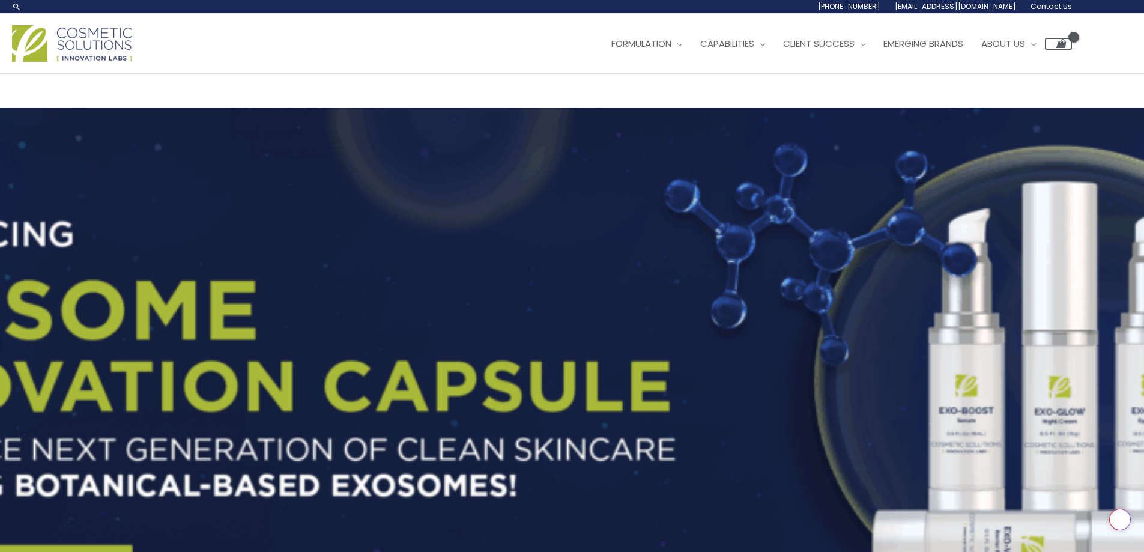 The image size is (1144, 552). I want to click on span: Capabilities, so click(727, 43).